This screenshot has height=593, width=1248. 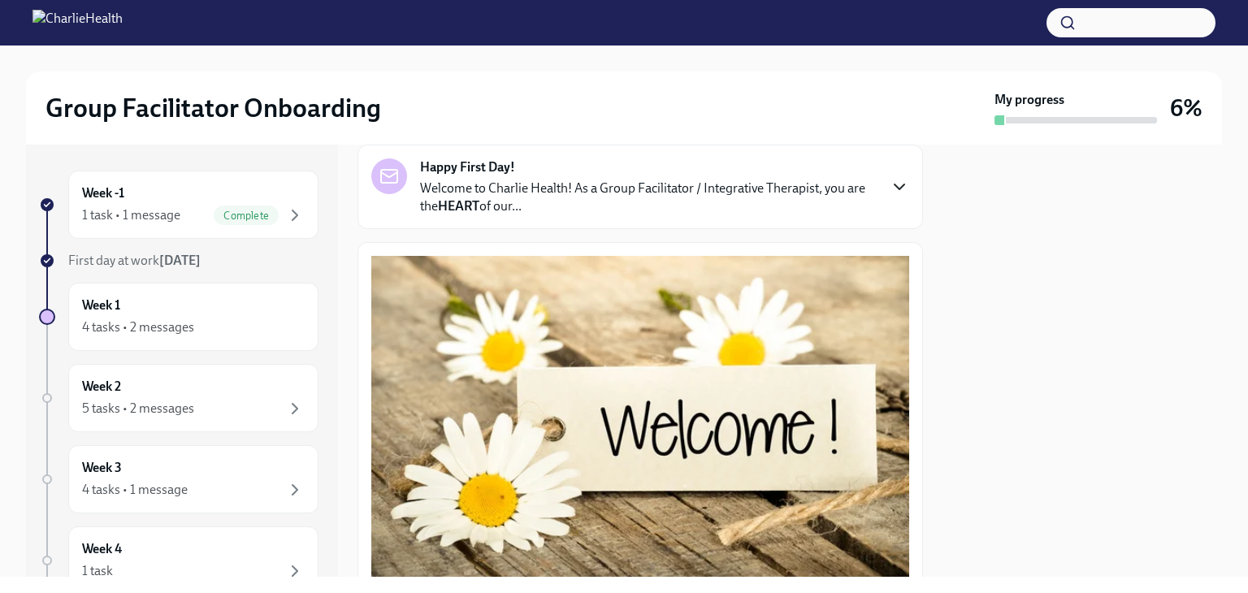 I want to click on h6: Week 2, so click(x=102, y=387).